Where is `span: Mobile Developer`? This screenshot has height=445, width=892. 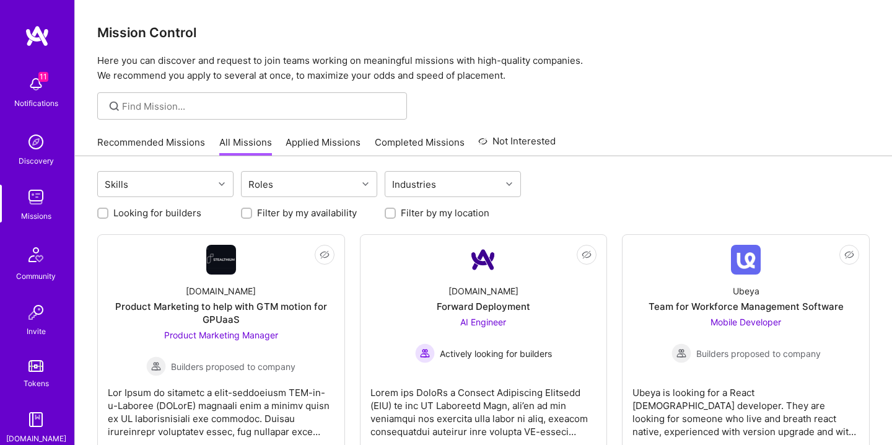 span: Mobile Developer is located at coordinates (746, 322).